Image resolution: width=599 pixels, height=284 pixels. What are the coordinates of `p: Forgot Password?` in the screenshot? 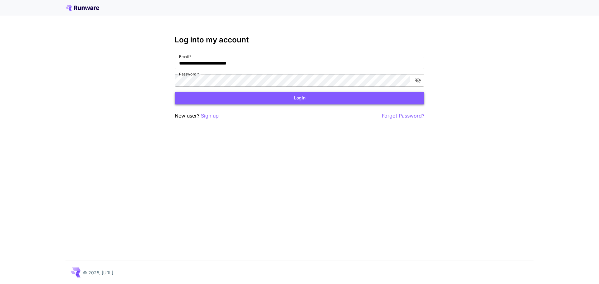 It's located at (403, 116).